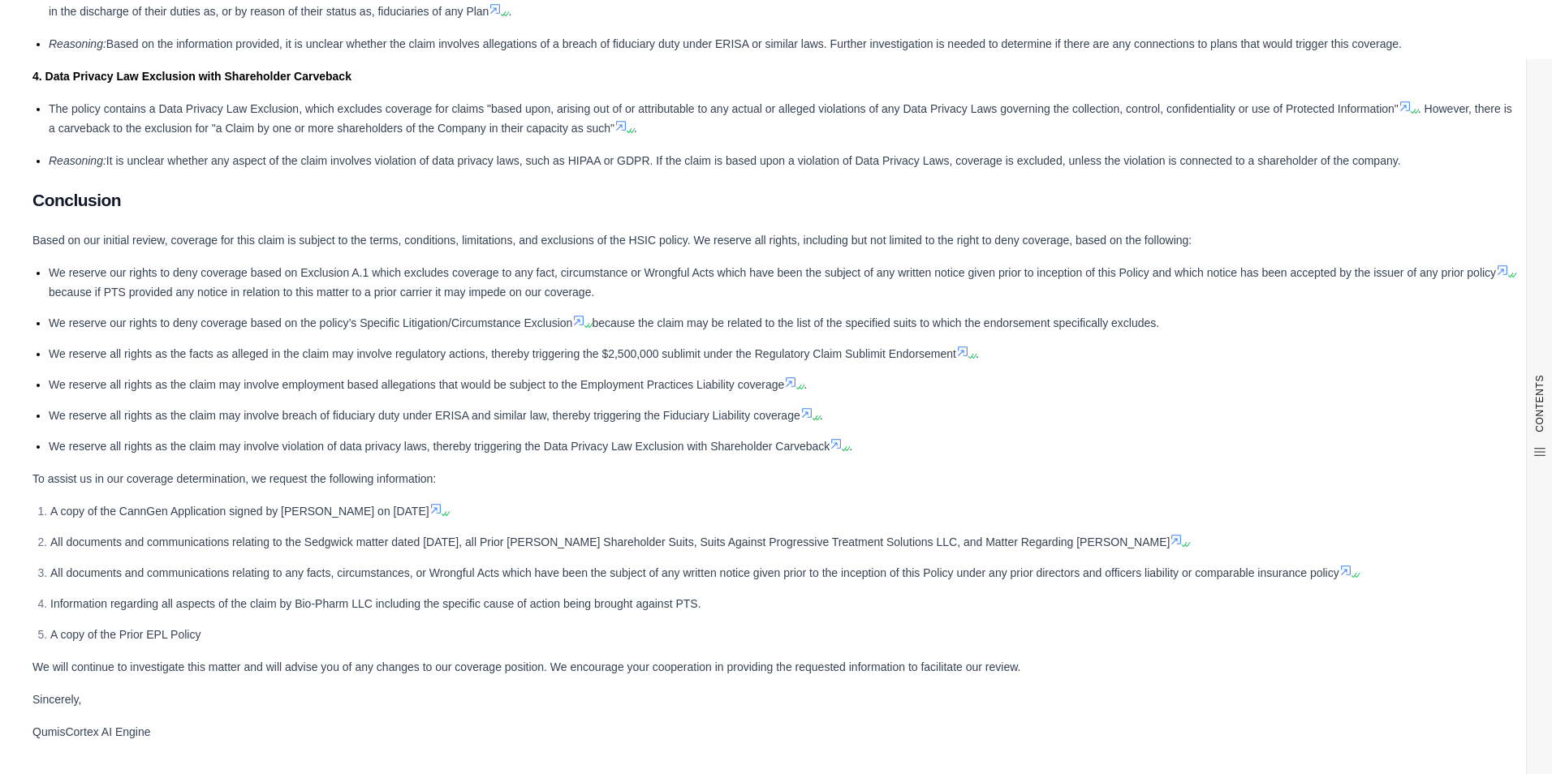  I want to click on span: It is unclear whether any aspect of the claim involves violation of data privacy laws, such as HI..., so click(753, 161).